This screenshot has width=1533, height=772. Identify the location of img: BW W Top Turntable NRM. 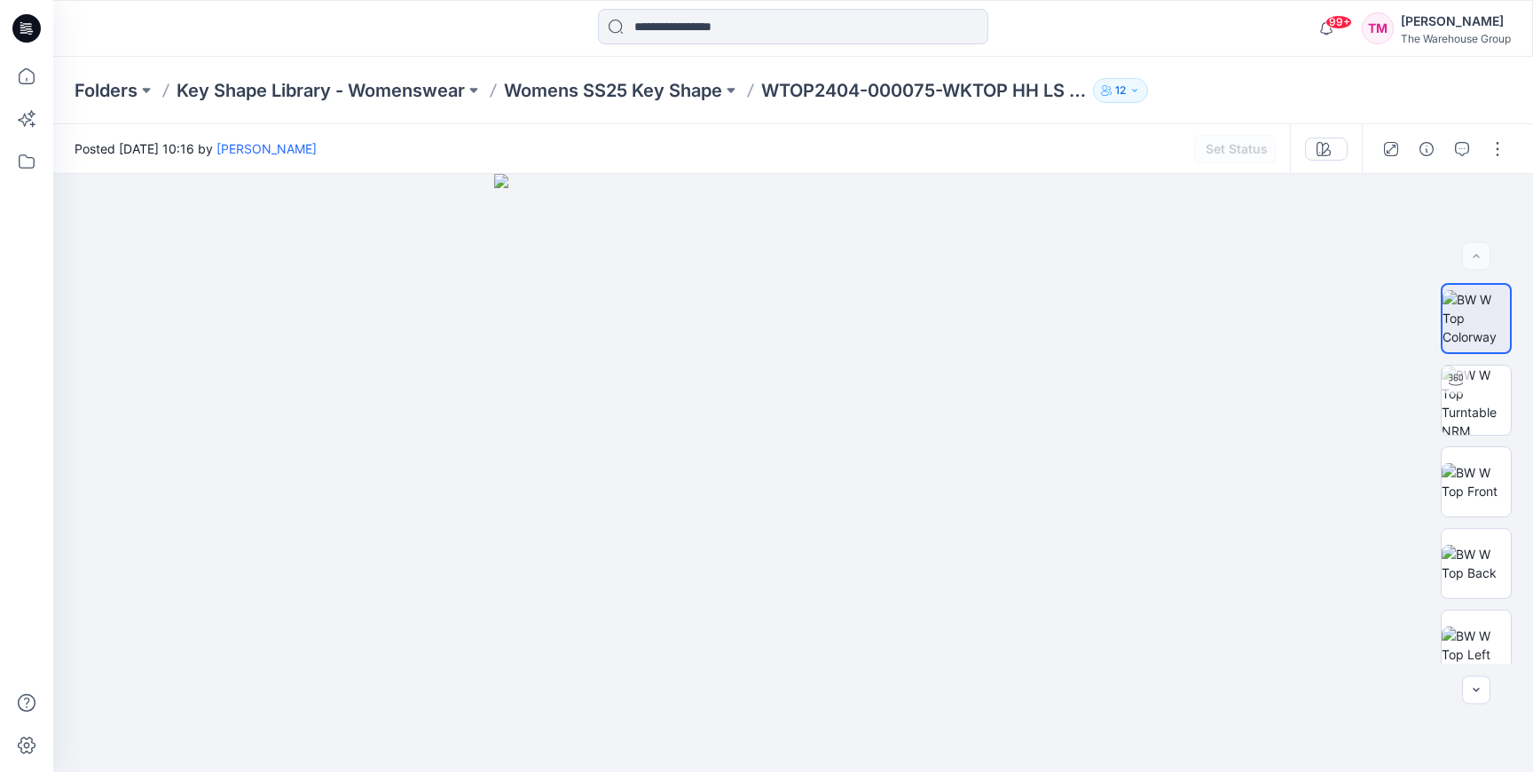
(1476, 400).